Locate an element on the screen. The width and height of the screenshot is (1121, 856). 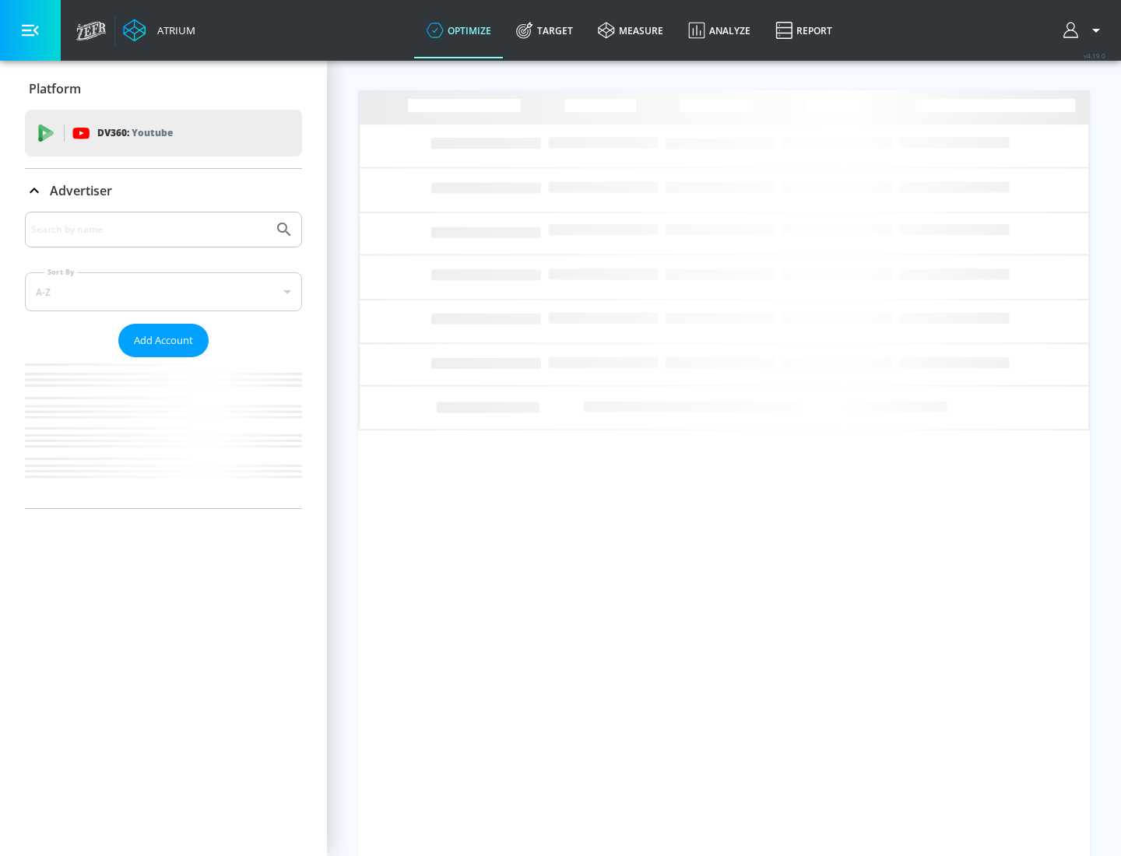
a: measure is located at coordinates (630, 30).